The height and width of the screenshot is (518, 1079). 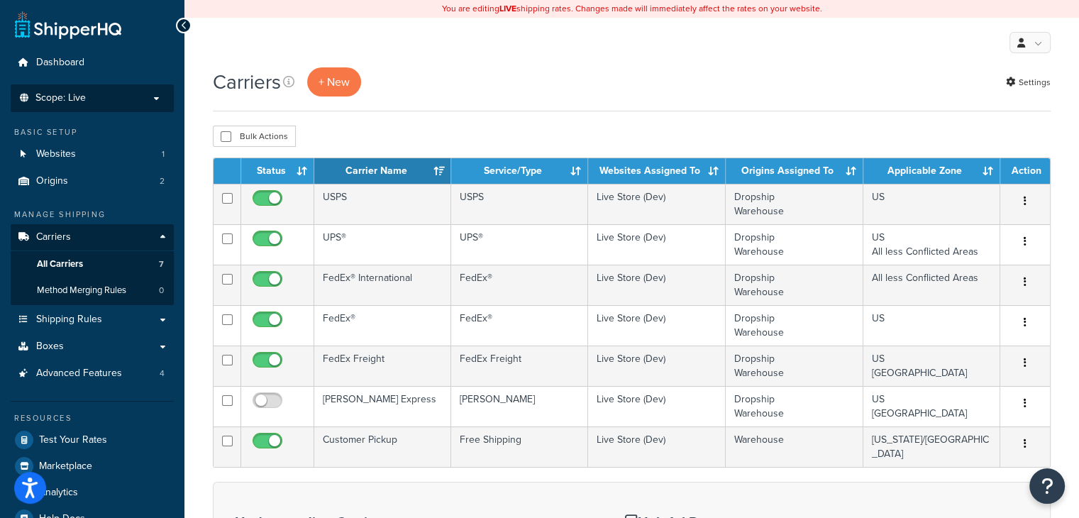 What do you see at coordinates (931, 284) in the screenshot?
I see `td: All less Conflicted Areas` at bounding box center [931, 284].